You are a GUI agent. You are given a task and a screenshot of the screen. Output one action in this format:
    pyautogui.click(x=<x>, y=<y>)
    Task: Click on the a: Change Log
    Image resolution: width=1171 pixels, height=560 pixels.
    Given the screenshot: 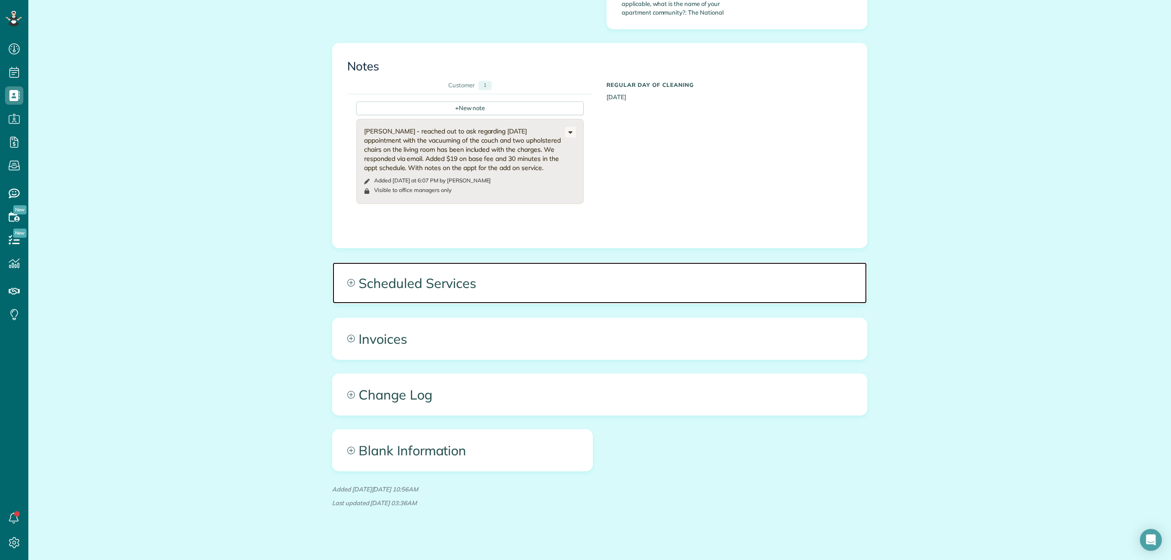 What is the action you would take?
    pyautogui.click(x=600, y=395)
    